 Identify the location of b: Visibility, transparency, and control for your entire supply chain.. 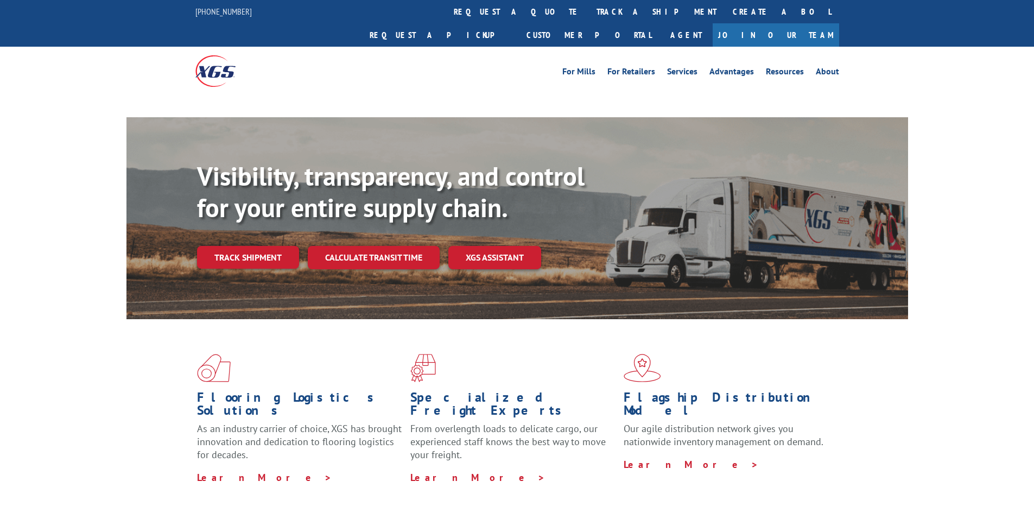
(391, 192).